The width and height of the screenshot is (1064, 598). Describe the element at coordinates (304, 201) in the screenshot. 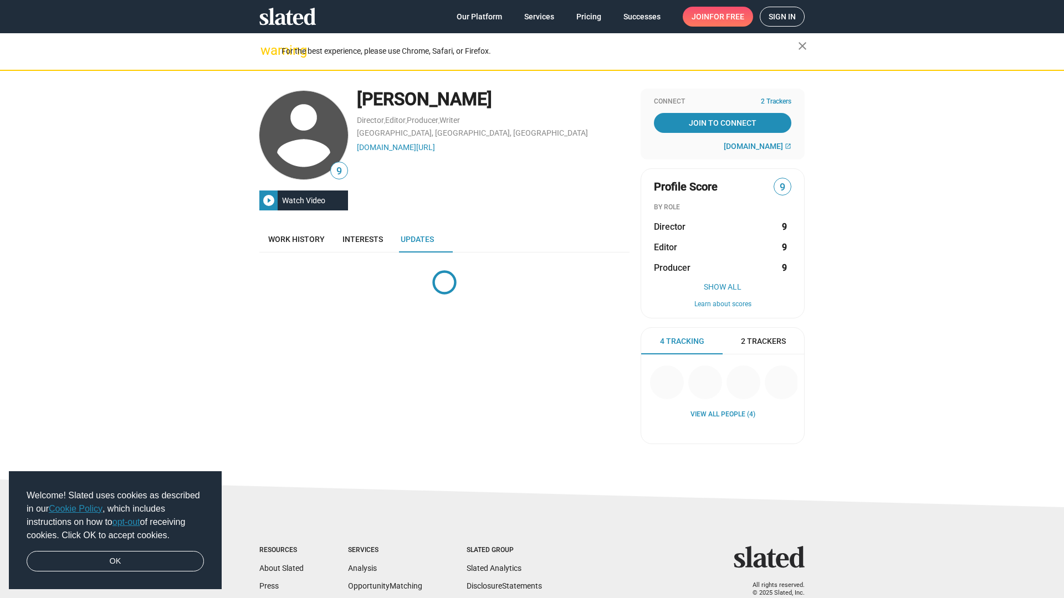

I see `div: Watch Video` at that location.